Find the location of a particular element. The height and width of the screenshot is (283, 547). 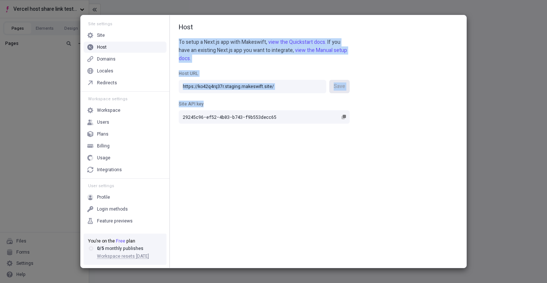

a: view the Quickstart docs. is located at coordinates (297, 42).